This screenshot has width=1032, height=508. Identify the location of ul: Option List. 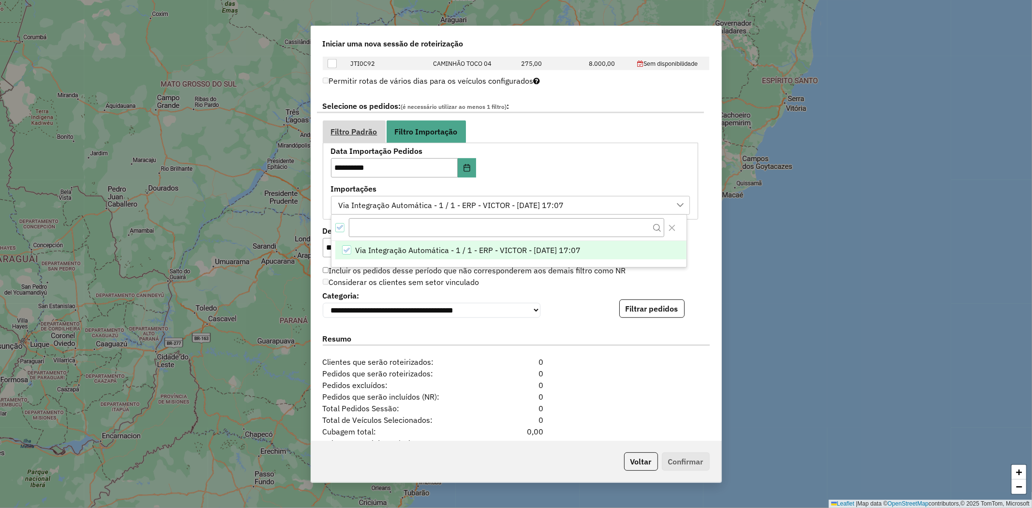
(509, 250).